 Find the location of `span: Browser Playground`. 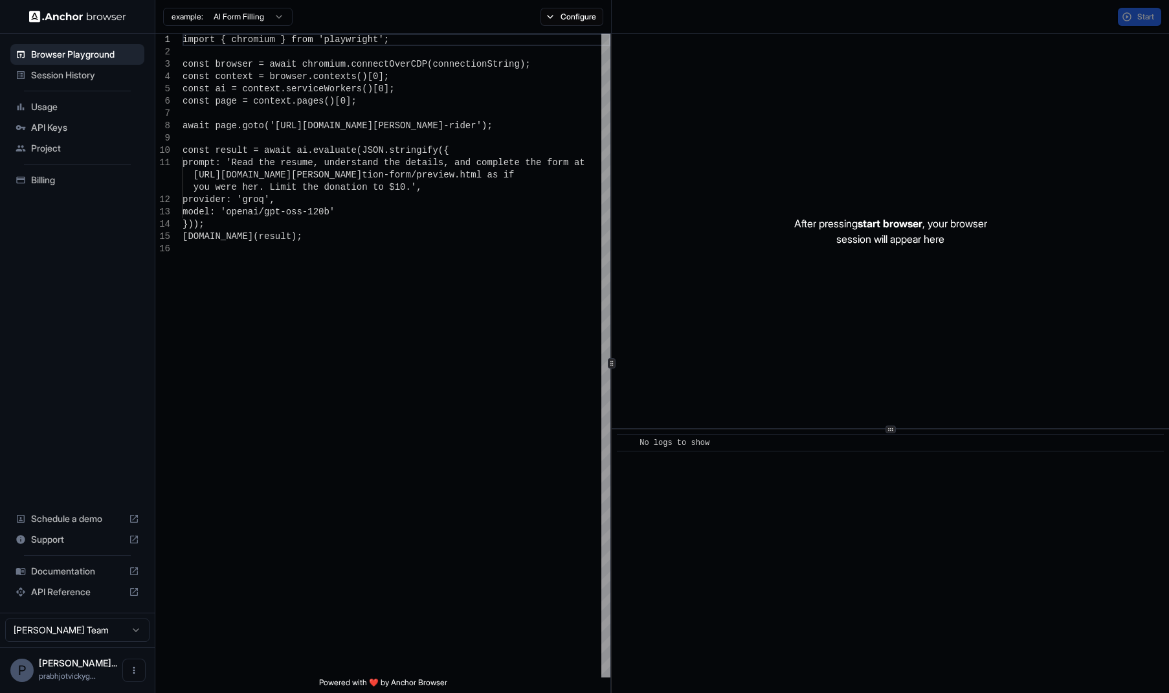

span: Browser Playground is located at coordinates (85, 54).